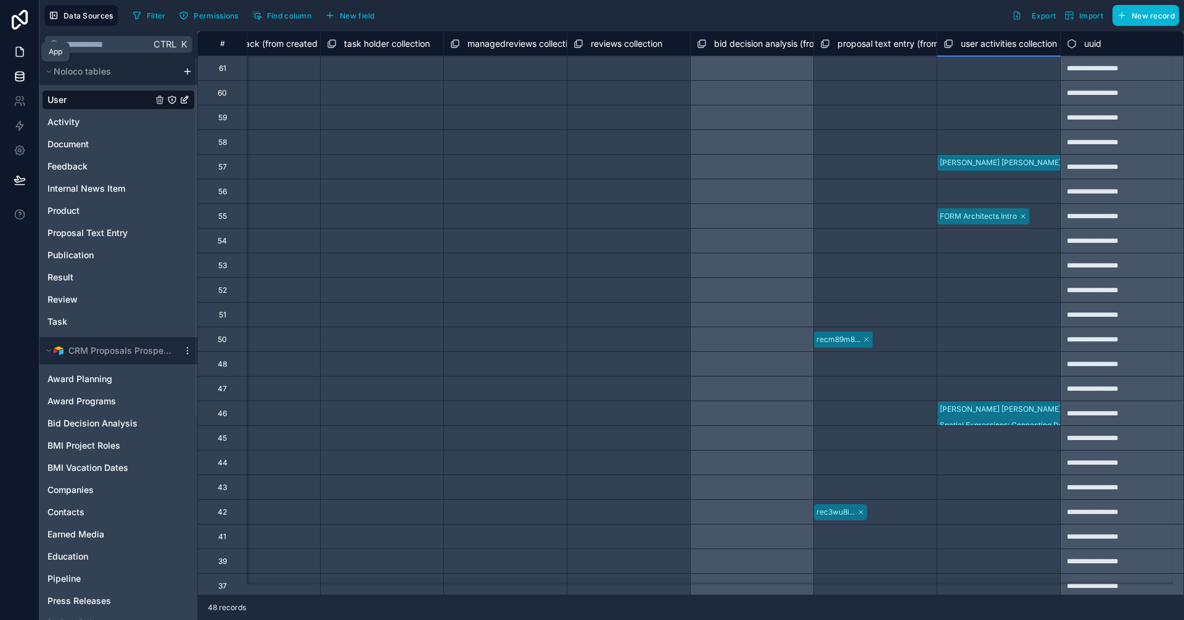 This screenshot has height=620, width=1184. I want to click on div: Product, so click(118, 211).